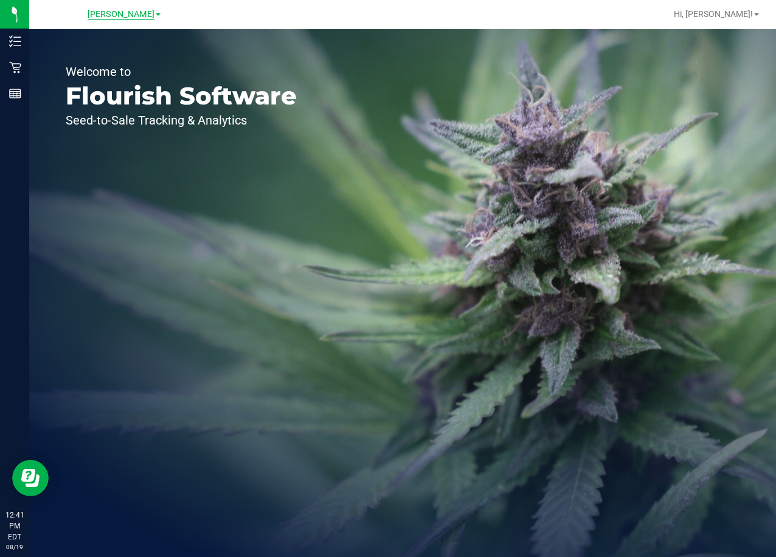  Describe the element at coordinates (15, 547) in the screenshot. I see `p: 08/19` at that location.